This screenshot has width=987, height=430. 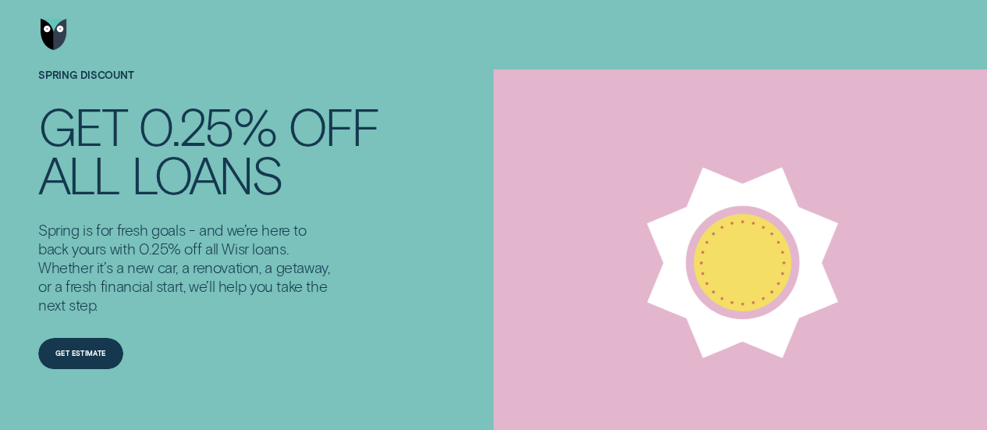 What do you see at coordinates (333, 126) in the screenshot?
I see `div: off` at bounding box center [333, 126].